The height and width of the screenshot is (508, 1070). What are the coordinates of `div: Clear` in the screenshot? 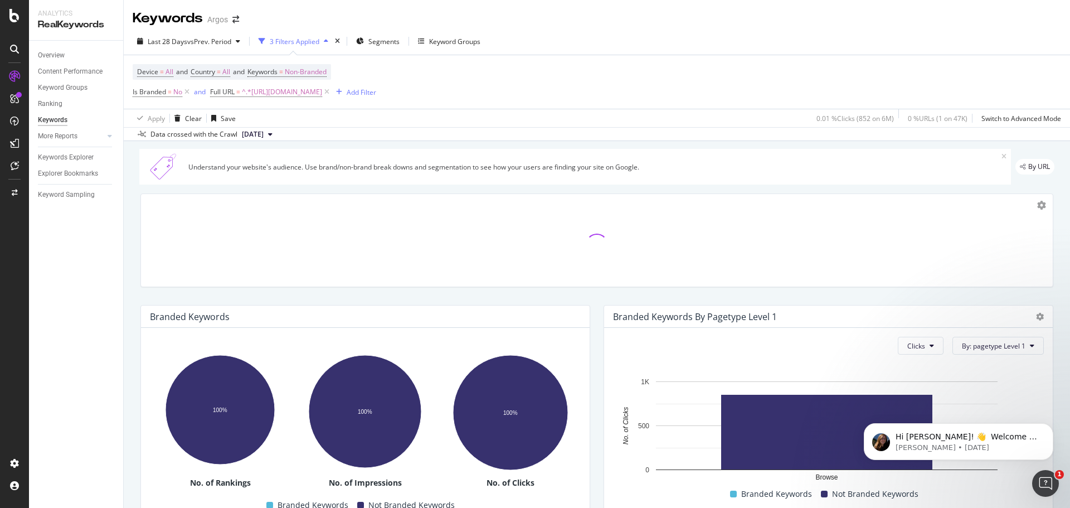 It's located at (193, 118).